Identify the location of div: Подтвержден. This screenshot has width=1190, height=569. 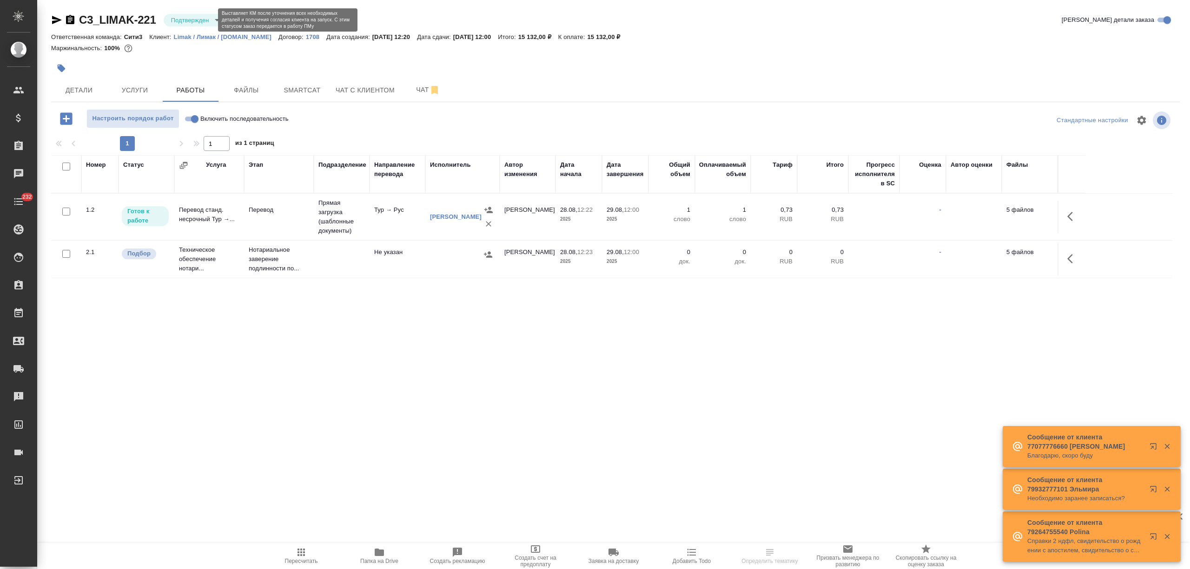
(193, 20).